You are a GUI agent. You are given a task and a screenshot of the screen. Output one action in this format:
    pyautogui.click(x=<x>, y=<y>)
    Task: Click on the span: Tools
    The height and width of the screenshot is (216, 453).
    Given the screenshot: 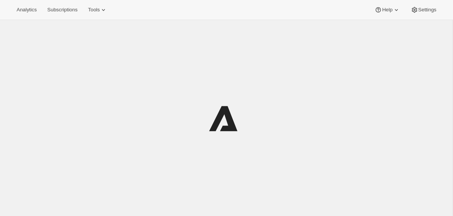 What is the action you would take?
    pyautogui.click(x=94, y=10)
    